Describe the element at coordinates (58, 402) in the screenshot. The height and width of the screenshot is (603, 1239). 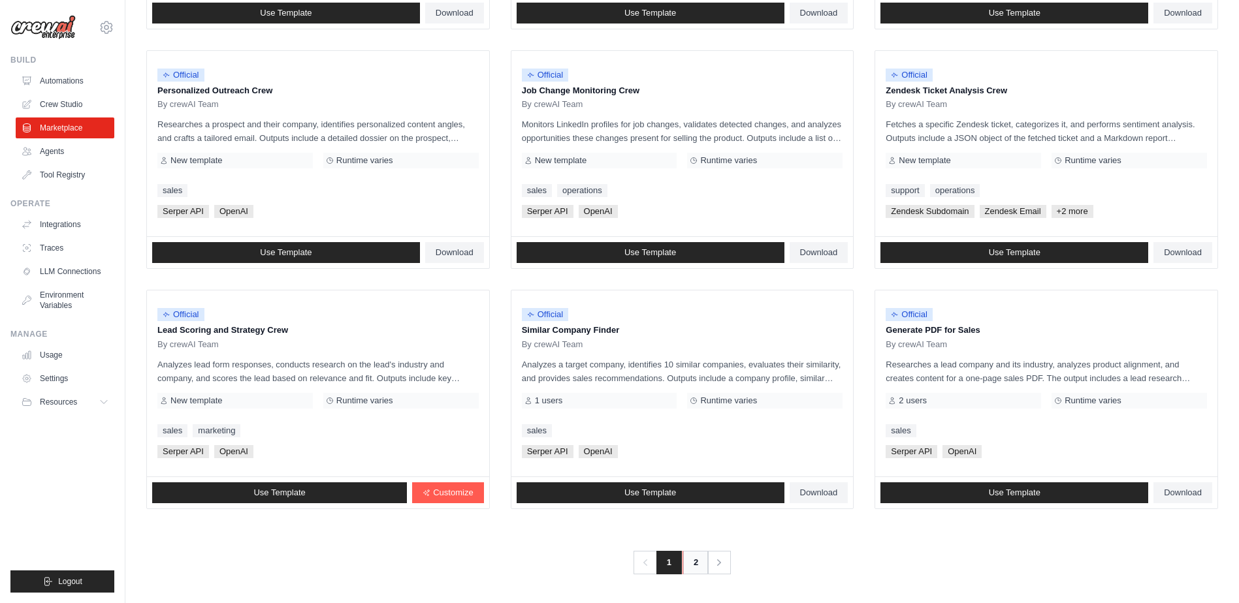
I see `span: Resources` at that location.